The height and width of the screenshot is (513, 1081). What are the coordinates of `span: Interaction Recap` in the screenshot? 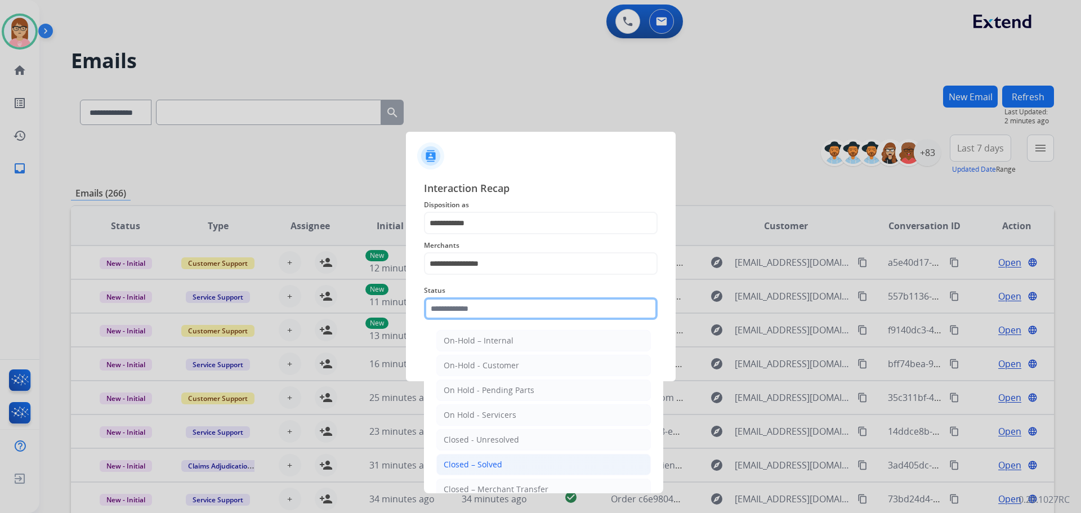 It's located at (540, 189).